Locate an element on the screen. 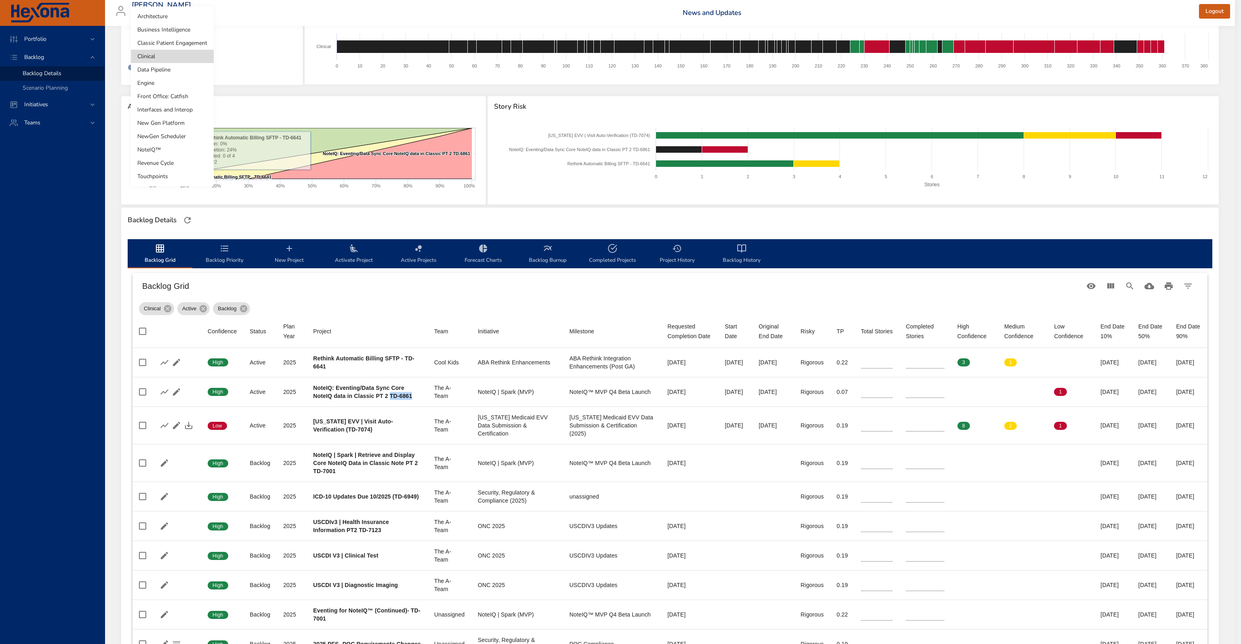  li: Data Pipeline is located at coordinates (172, 69).